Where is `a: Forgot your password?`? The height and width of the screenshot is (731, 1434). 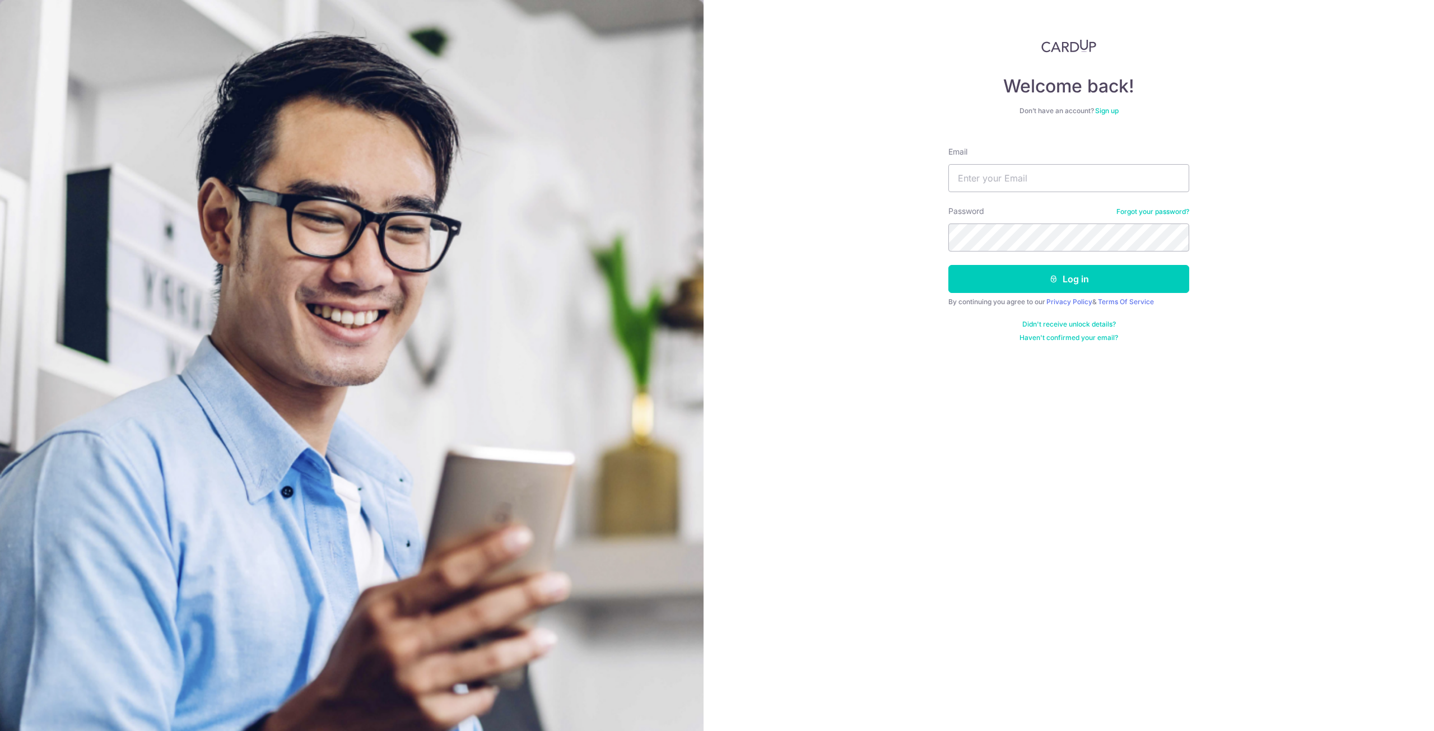
a: Forgot your password? is located at coordinates (1153, 212).